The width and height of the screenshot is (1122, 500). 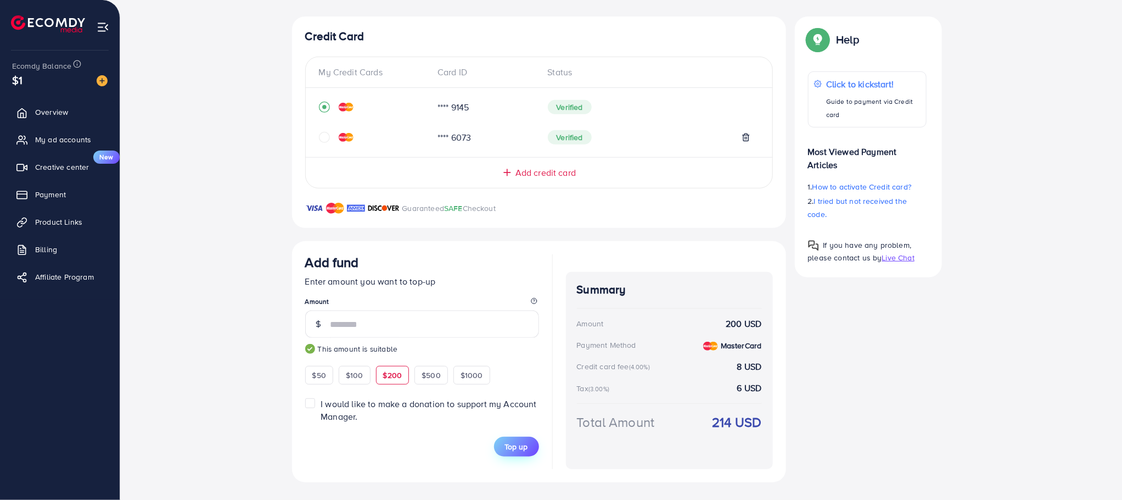 I want to click on span: $500, so click(x=431, y=375).